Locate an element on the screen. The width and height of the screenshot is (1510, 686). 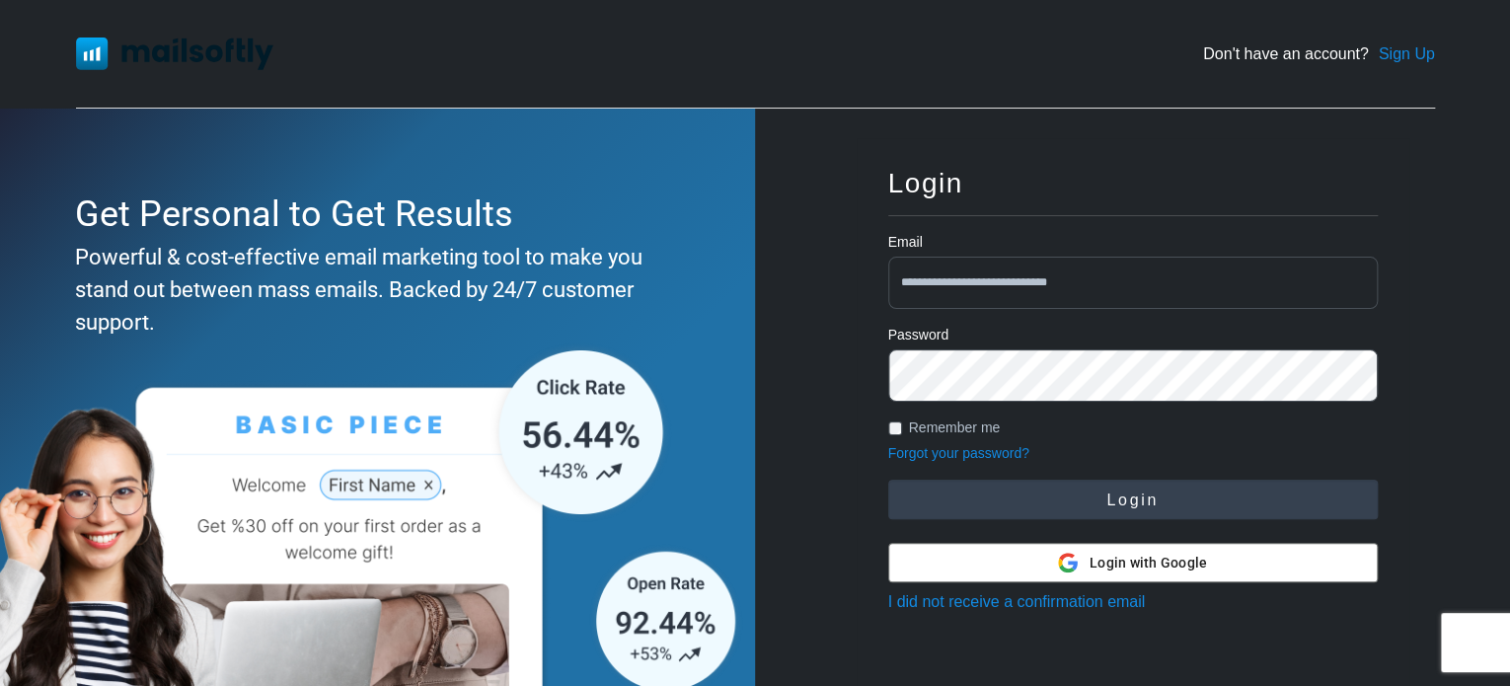
label: Email is located at coordinates (905, 242).